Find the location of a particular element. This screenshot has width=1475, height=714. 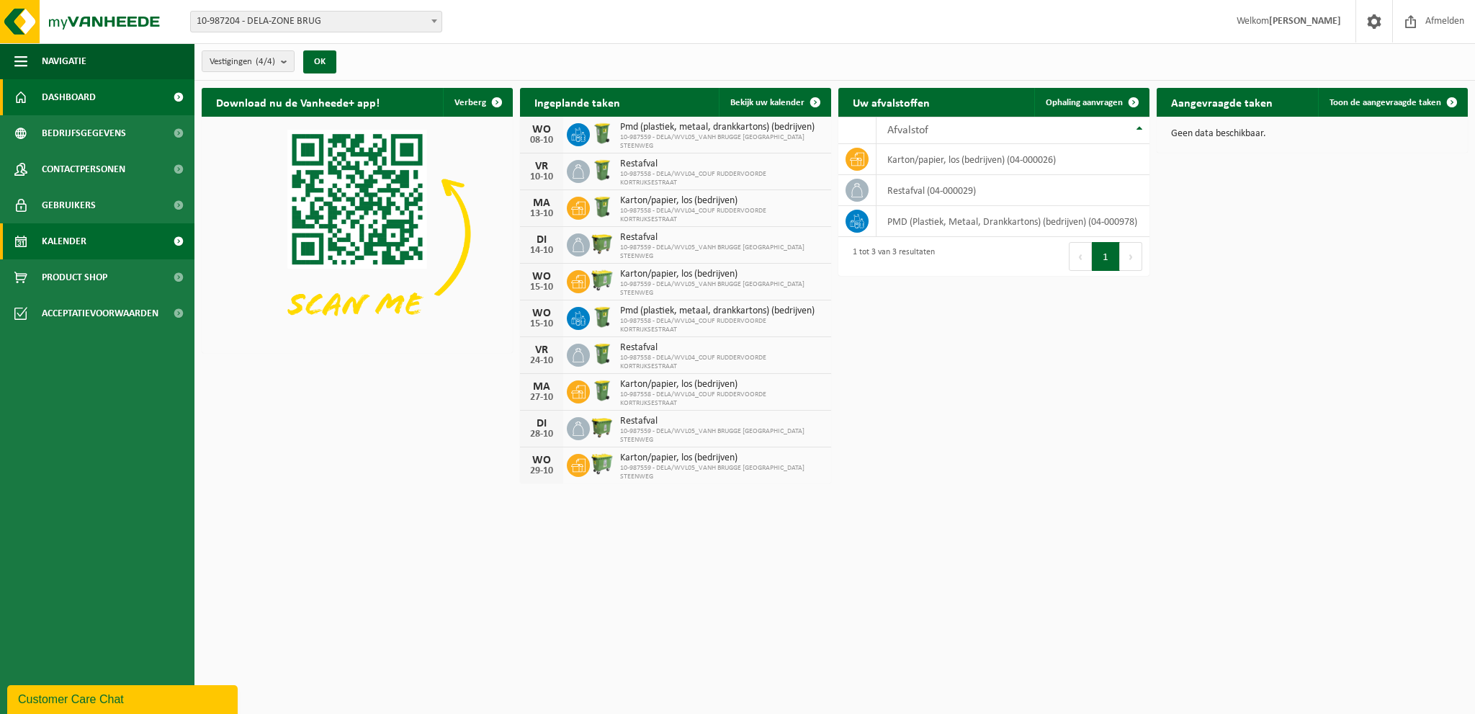

a: Ophaling aanvragen is located at coordinates (1091, 102).